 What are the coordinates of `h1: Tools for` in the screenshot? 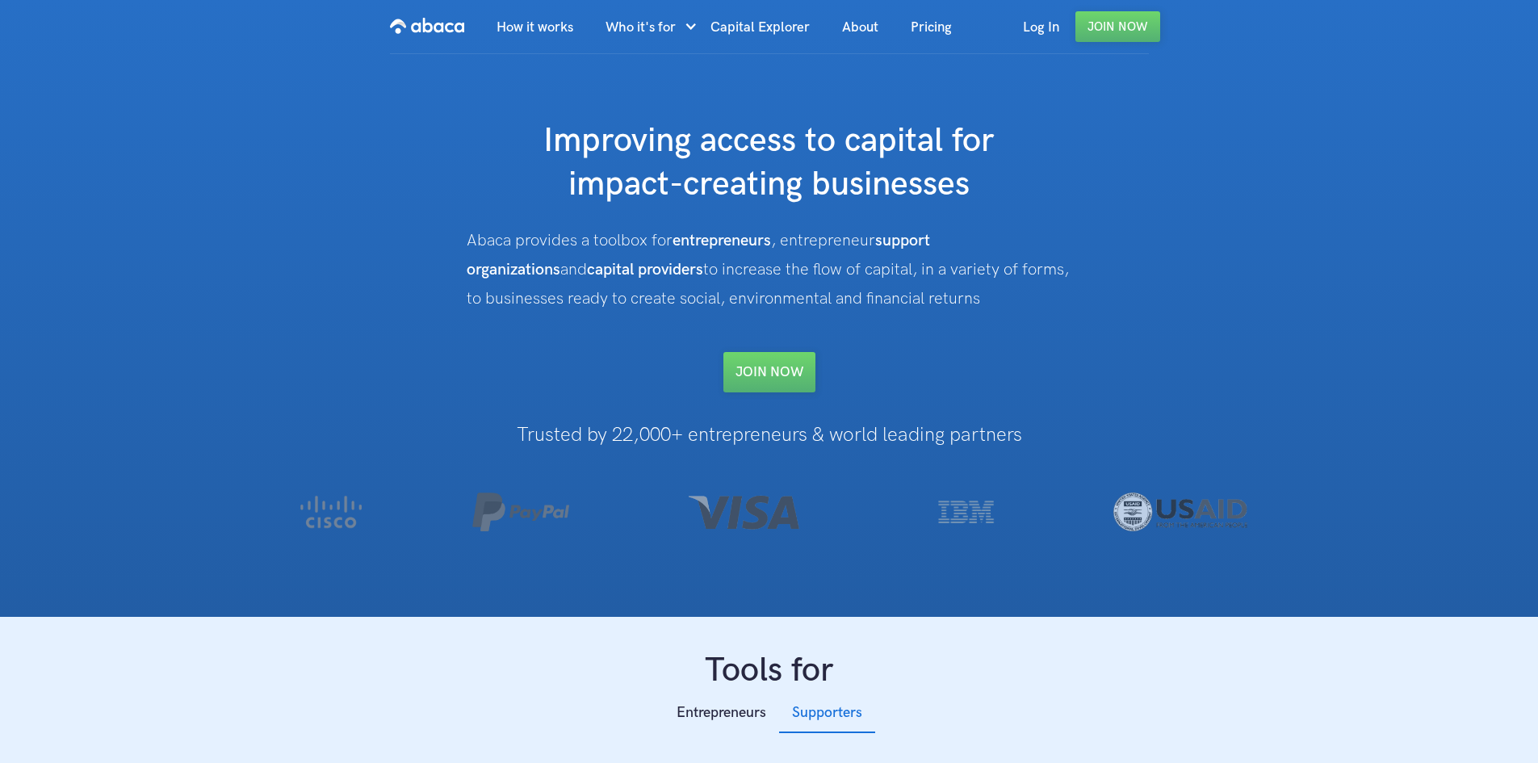 It's located at (769, 671).